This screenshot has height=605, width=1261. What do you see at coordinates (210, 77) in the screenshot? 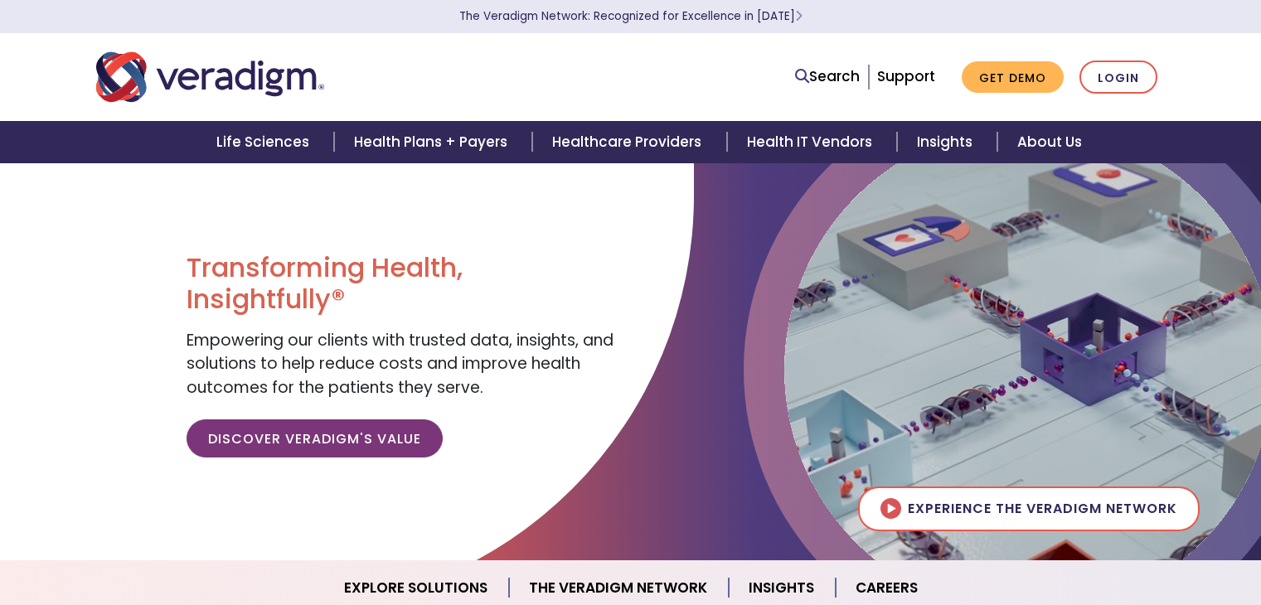
I see `a: Veradigm logo` at bounding box center [210, 77].